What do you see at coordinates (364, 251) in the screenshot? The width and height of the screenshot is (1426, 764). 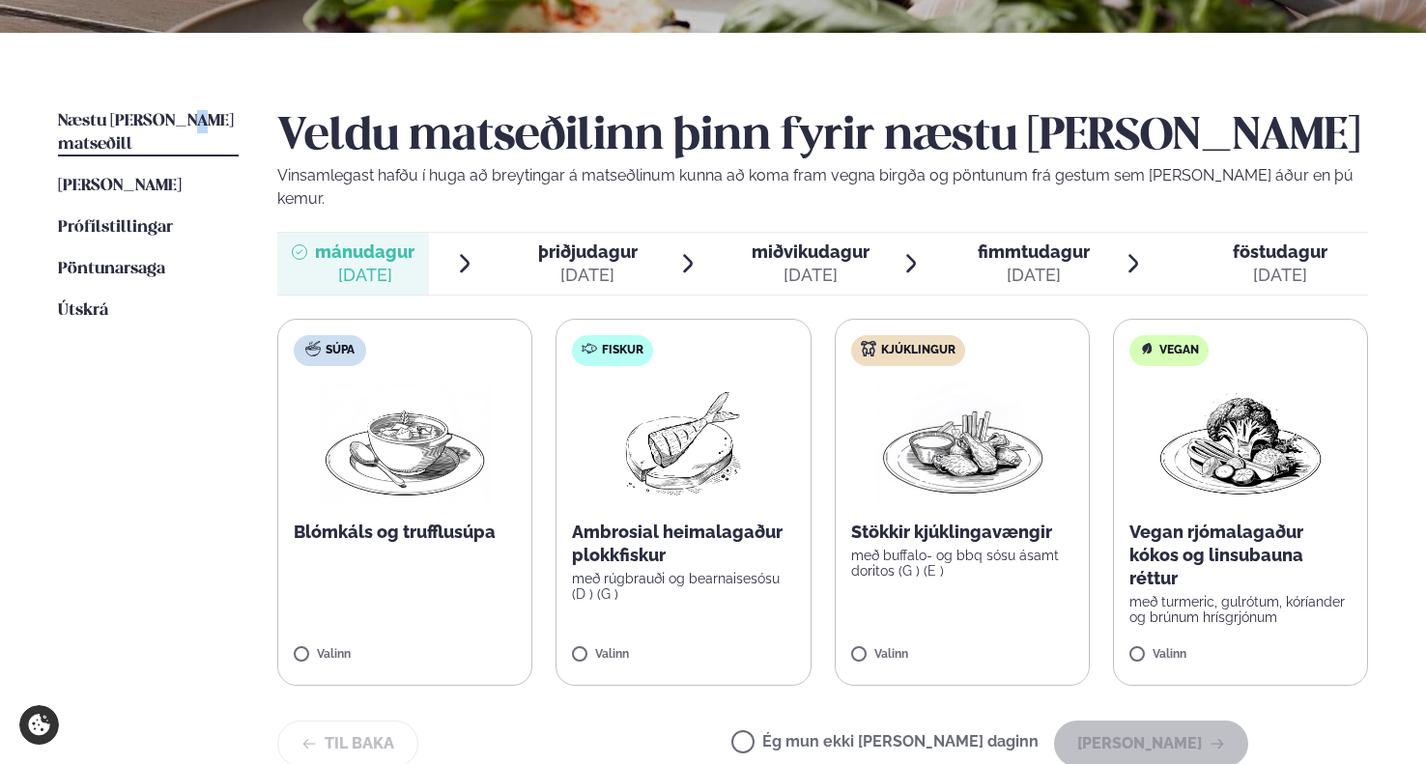 I see `span: mánudagur` at bounding box center [364, 251].